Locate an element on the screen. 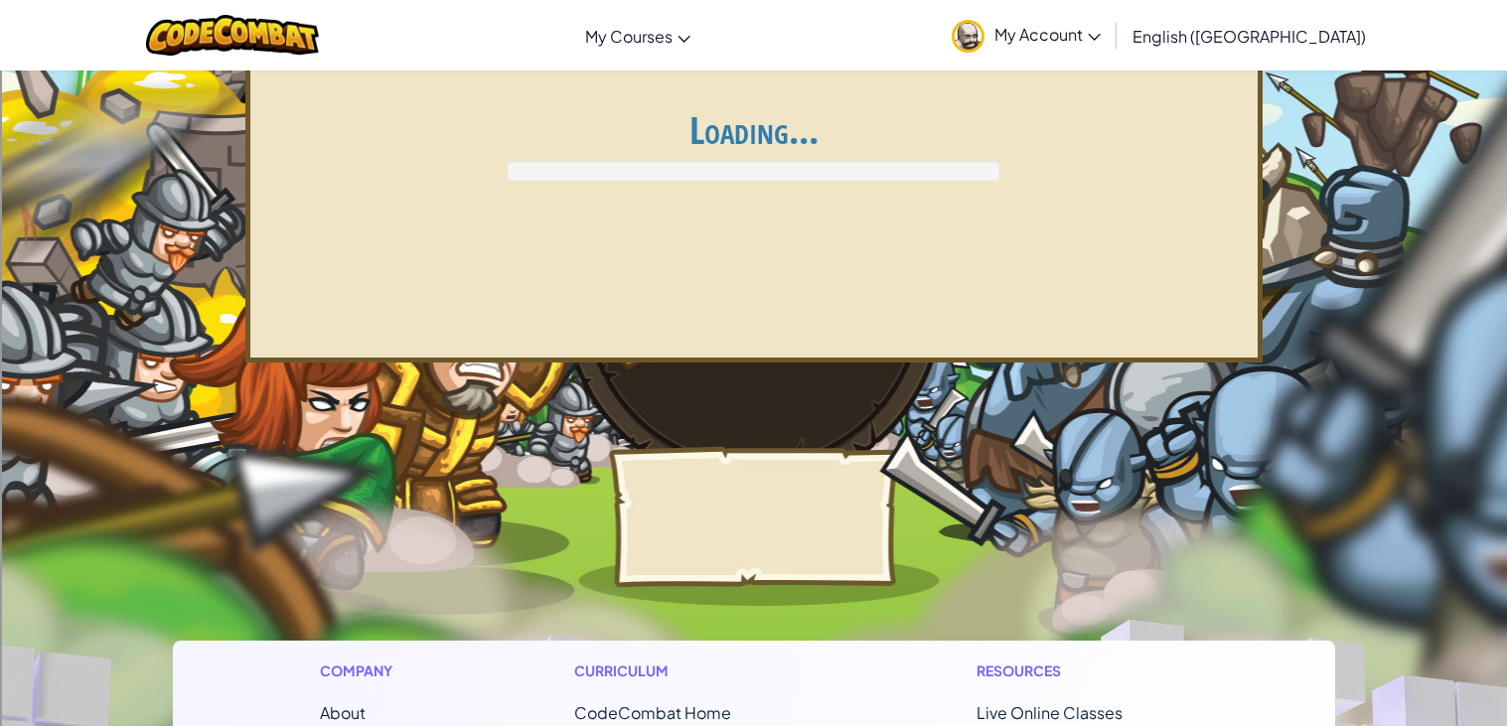  span: My Courses is located at coordinates (629, 36).